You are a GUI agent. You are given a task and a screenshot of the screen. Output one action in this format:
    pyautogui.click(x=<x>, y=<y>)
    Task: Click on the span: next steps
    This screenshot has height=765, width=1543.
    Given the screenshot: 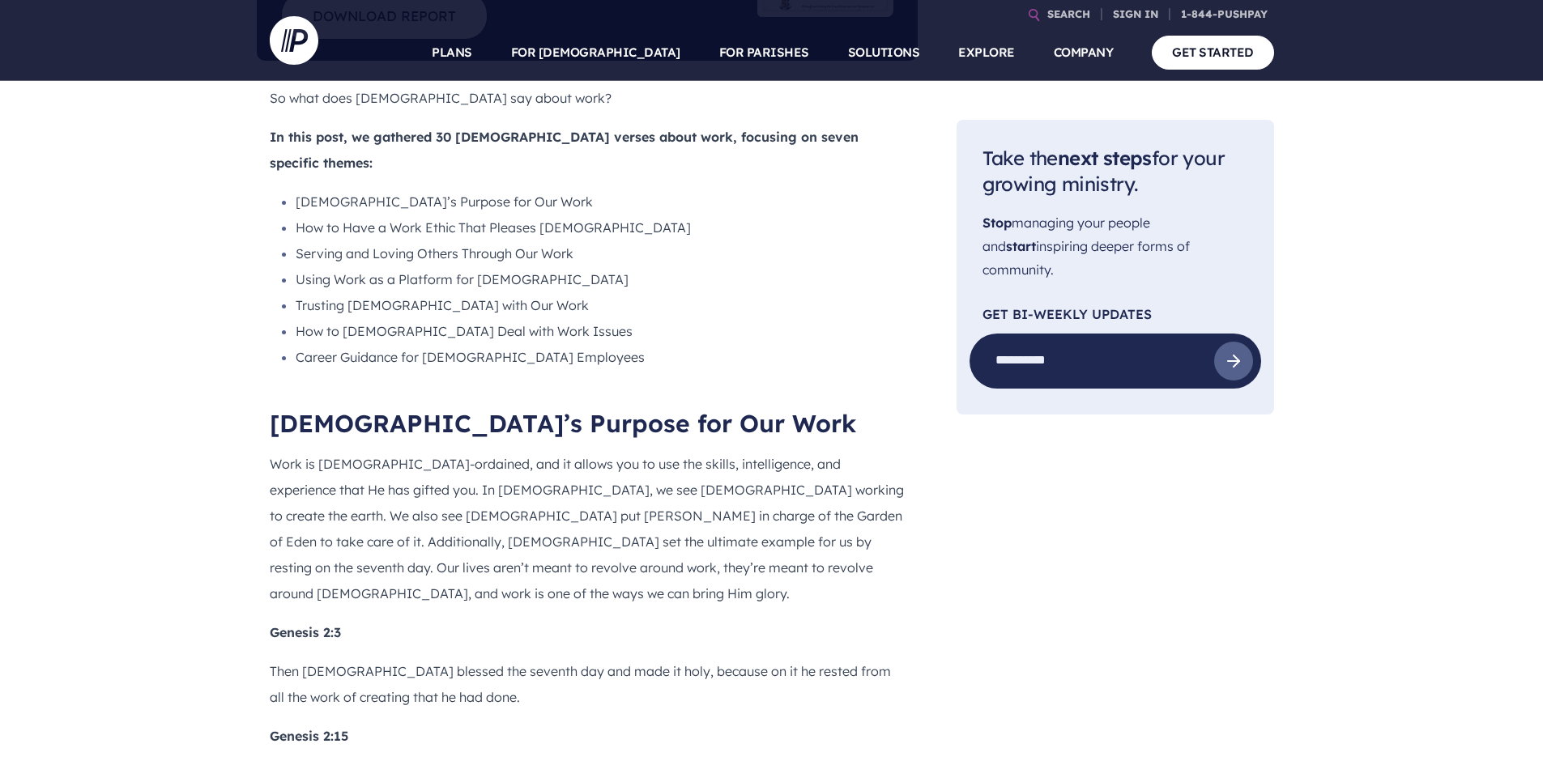 What is the action you would take?
    pyautogui.click(x=1105, y=158)
    